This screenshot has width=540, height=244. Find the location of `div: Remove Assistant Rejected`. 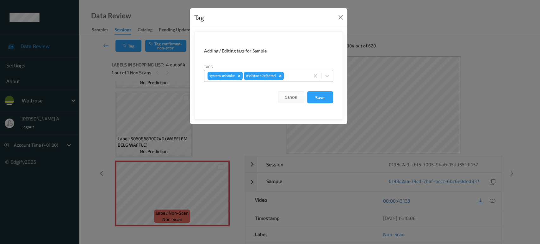

div: Remove Assistant Rejected is located at coordinates (280, 76).